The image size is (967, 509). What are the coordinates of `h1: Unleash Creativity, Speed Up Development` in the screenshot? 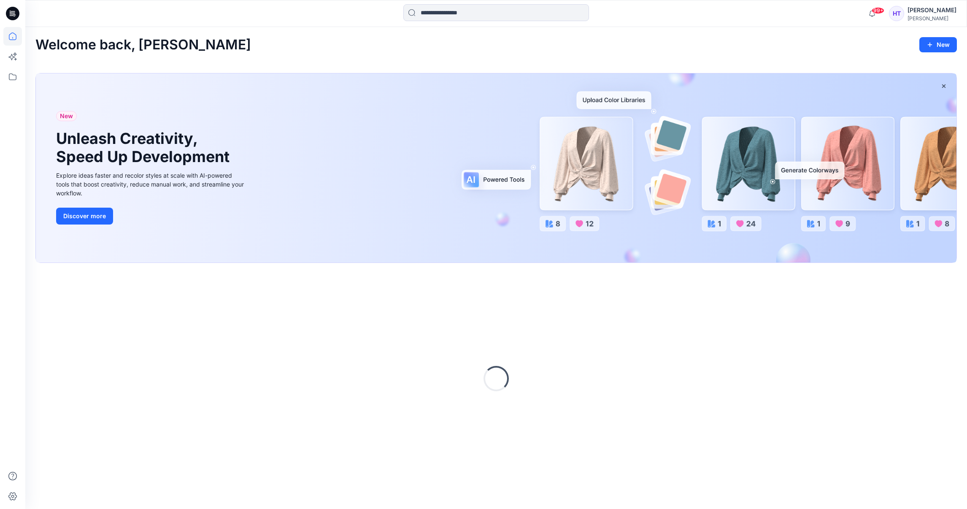 It's located at (145, 148).